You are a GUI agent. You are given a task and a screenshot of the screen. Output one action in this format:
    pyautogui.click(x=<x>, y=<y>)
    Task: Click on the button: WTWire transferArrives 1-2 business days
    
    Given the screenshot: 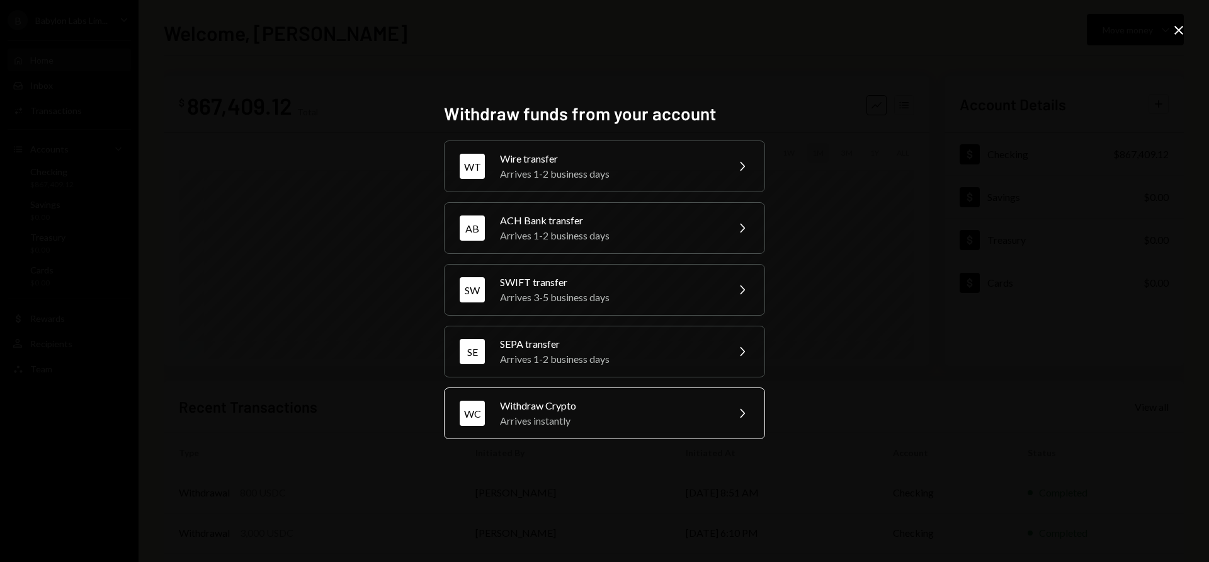 What is the action you would take?
    pyautogui.click(x=605, y=166)
    